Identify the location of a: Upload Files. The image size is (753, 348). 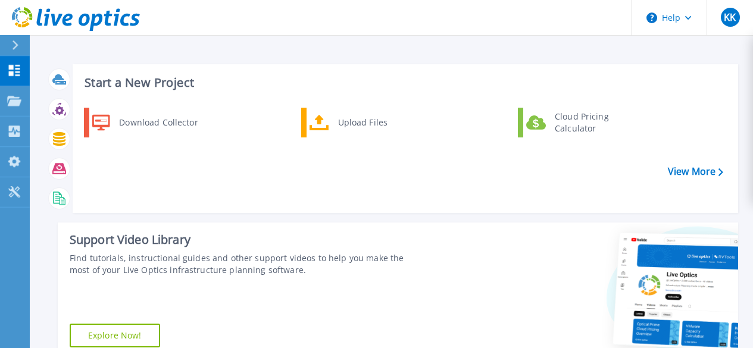
(362, 123).